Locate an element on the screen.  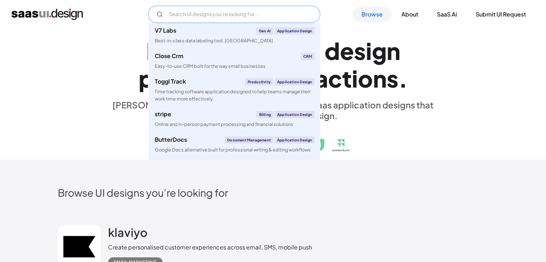
div: Create personalised customer experiences across email, SMS, mobile push is located at coordinates (210, 247).